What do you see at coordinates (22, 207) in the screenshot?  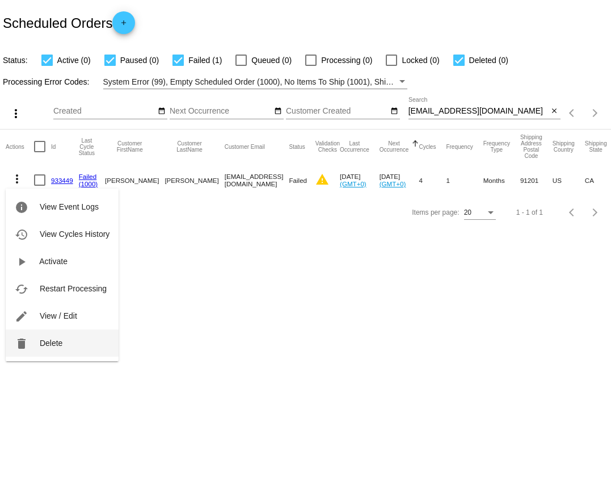 I see `mat-icon: info` at bounding box center [22, 207].